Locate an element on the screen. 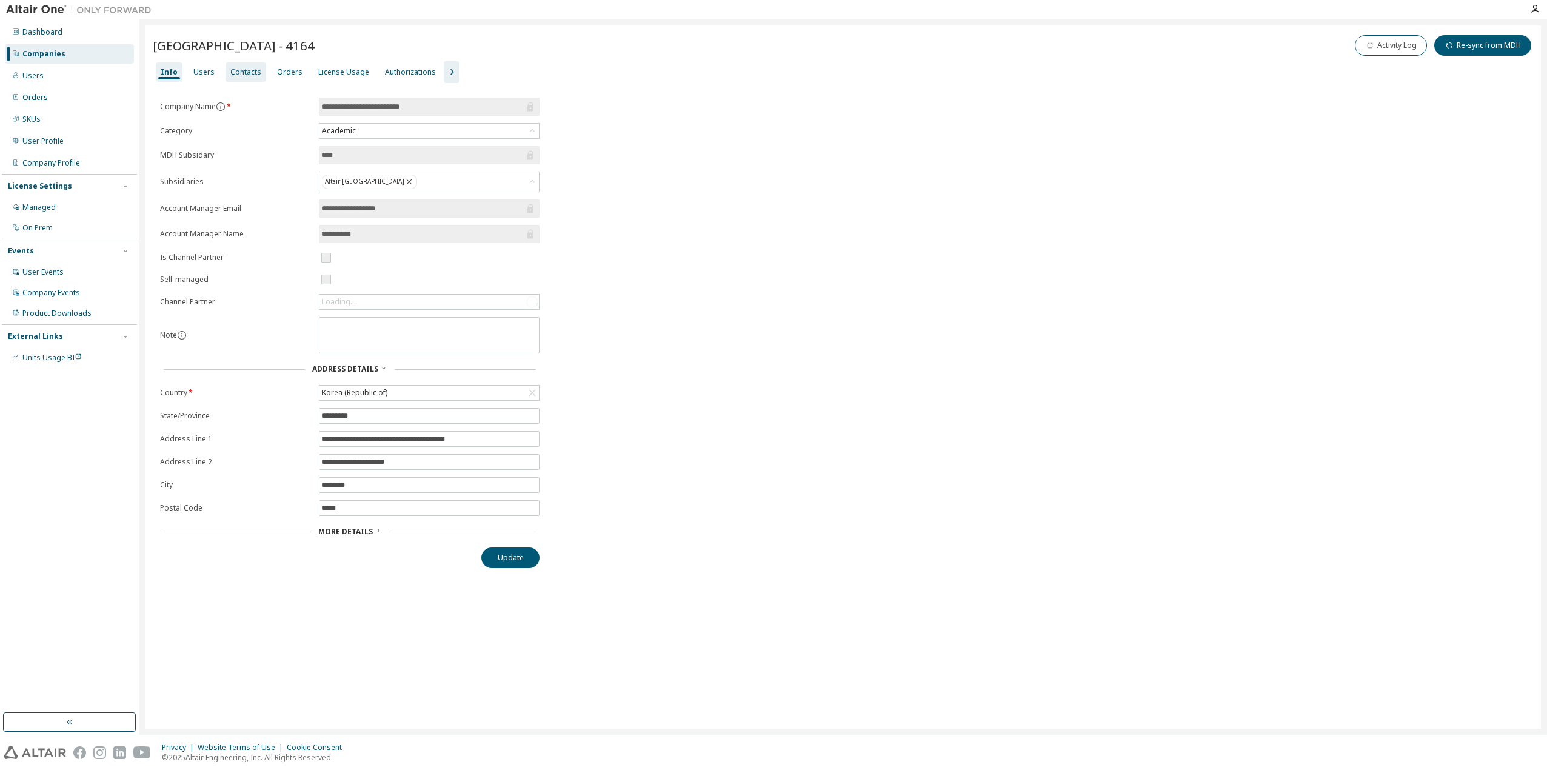 This screenshot has width=1547, height=770. p: © 2025 Altair Engineering, Inc. All Rights Reserved. is located at coordinates (255, 757).